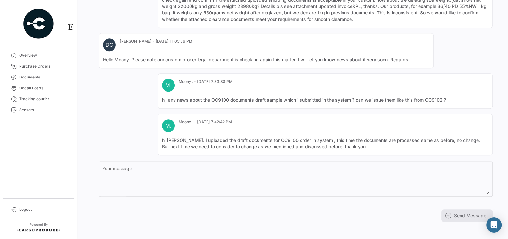 This screenshot has width=508, height=239. I want to click on a: Overview, so click(39, 56).